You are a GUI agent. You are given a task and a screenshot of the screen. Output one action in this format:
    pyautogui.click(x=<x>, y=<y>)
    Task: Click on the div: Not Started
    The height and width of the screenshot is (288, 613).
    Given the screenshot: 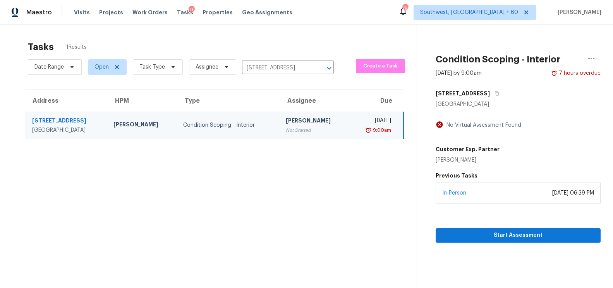 What is the action you would take?
    pyautogui.click(x=314, y=130)
    